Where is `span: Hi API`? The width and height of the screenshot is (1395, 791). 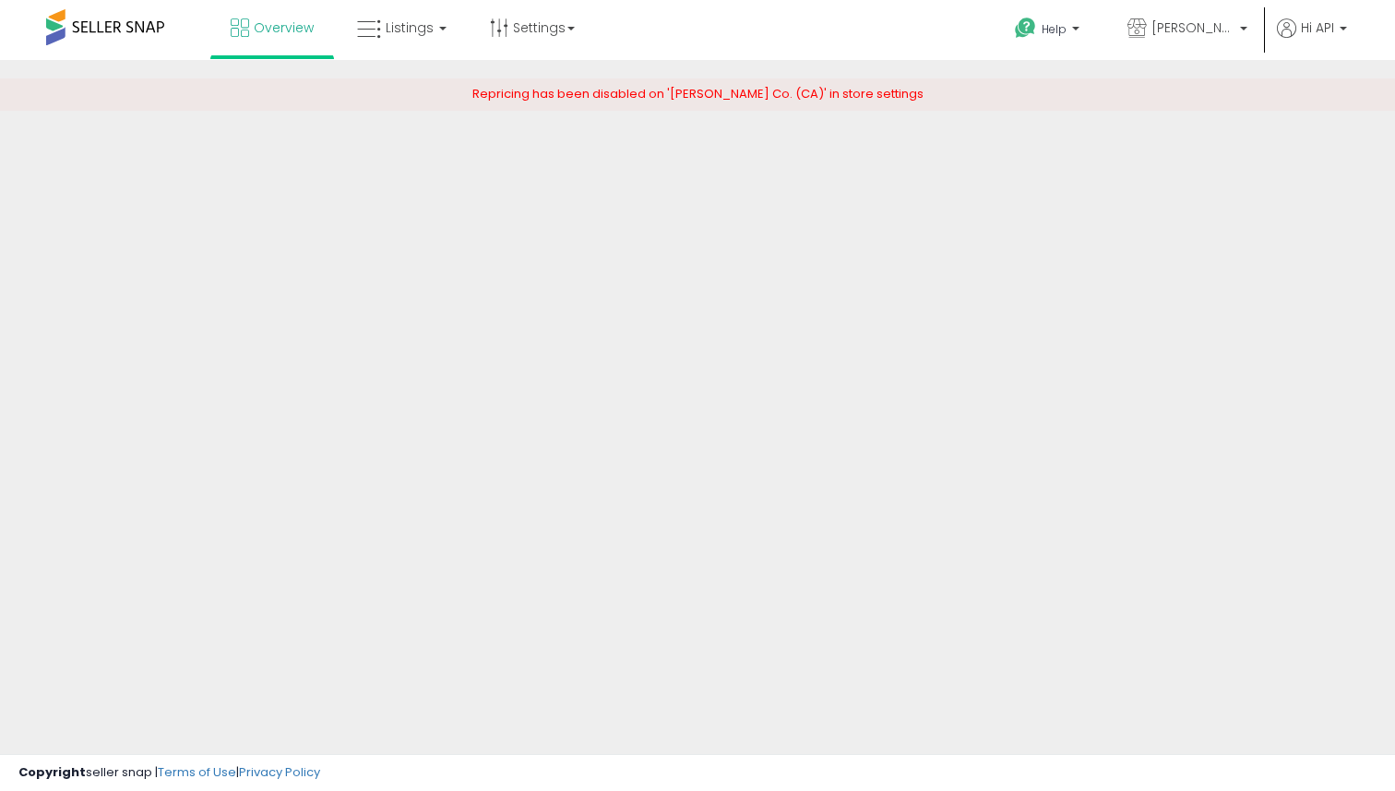 span: Hi API is located at coordinates (1317, 28).